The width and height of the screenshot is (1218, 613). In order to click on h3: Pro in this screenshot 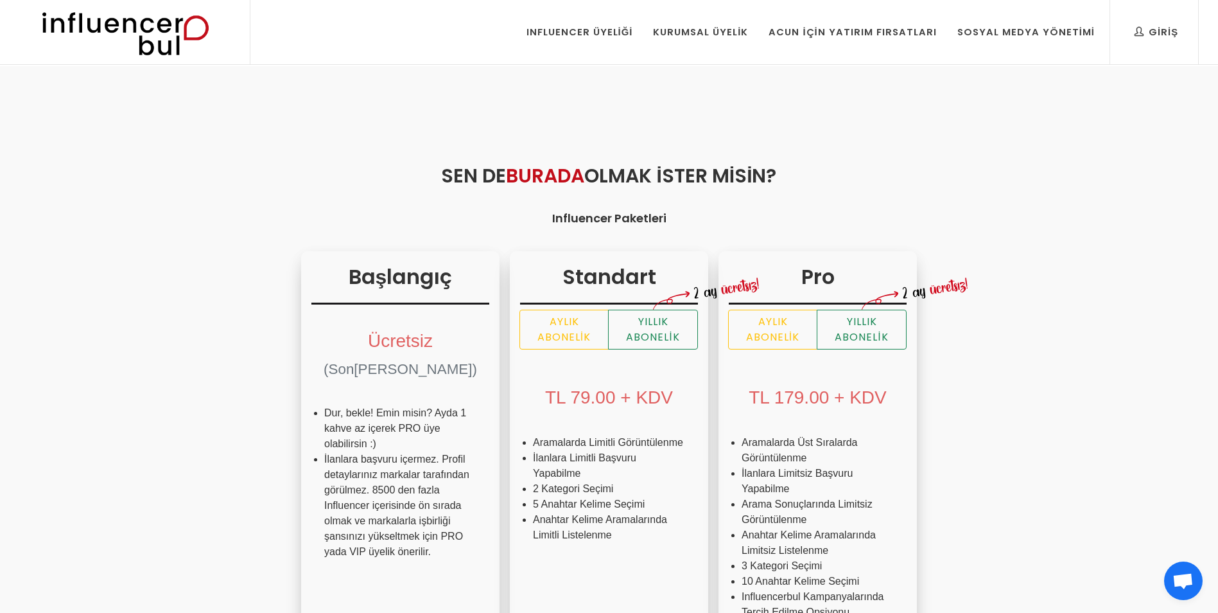, I will do `click(818, 283)`.